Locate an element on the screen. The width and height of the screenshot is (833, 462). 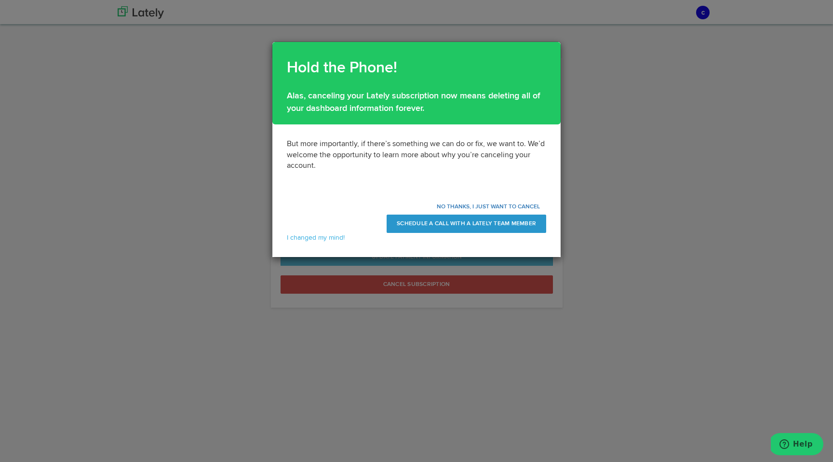
button: NO THANKS, I JUST WANT TO CANCEL is located at coordinates (488, 207).